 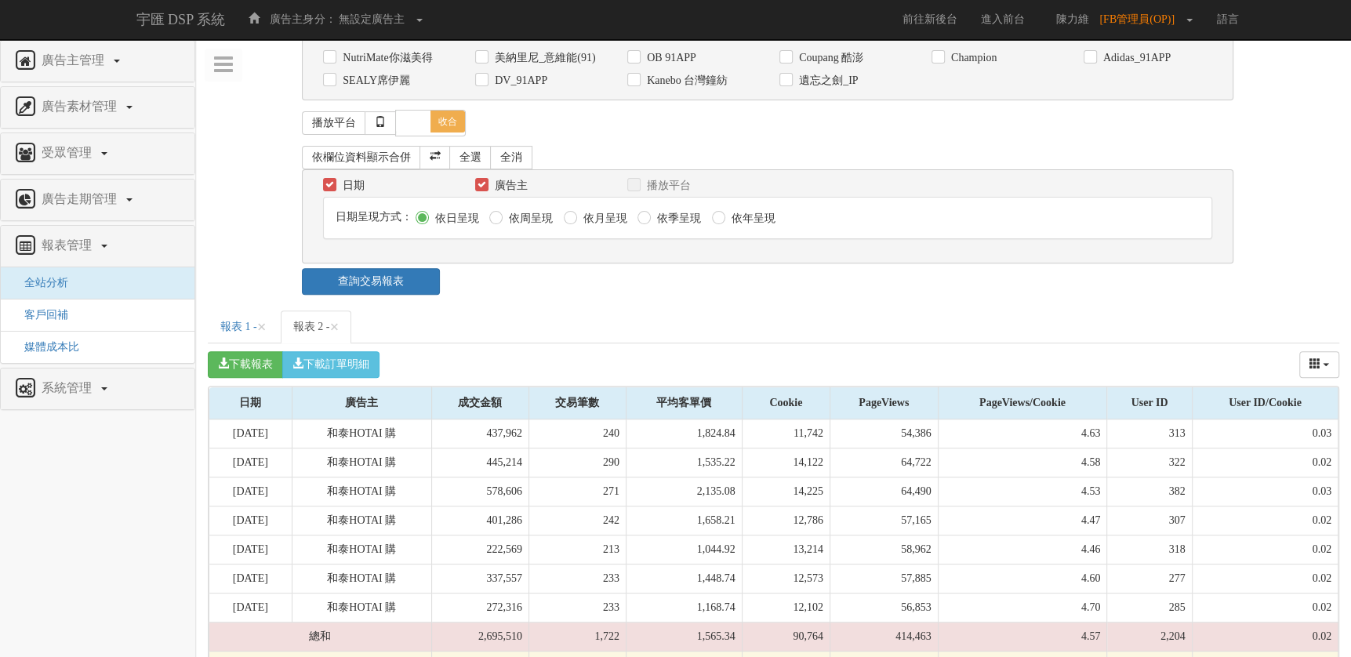 I want to click on div: 成交金額, so click(x=480, y=403).